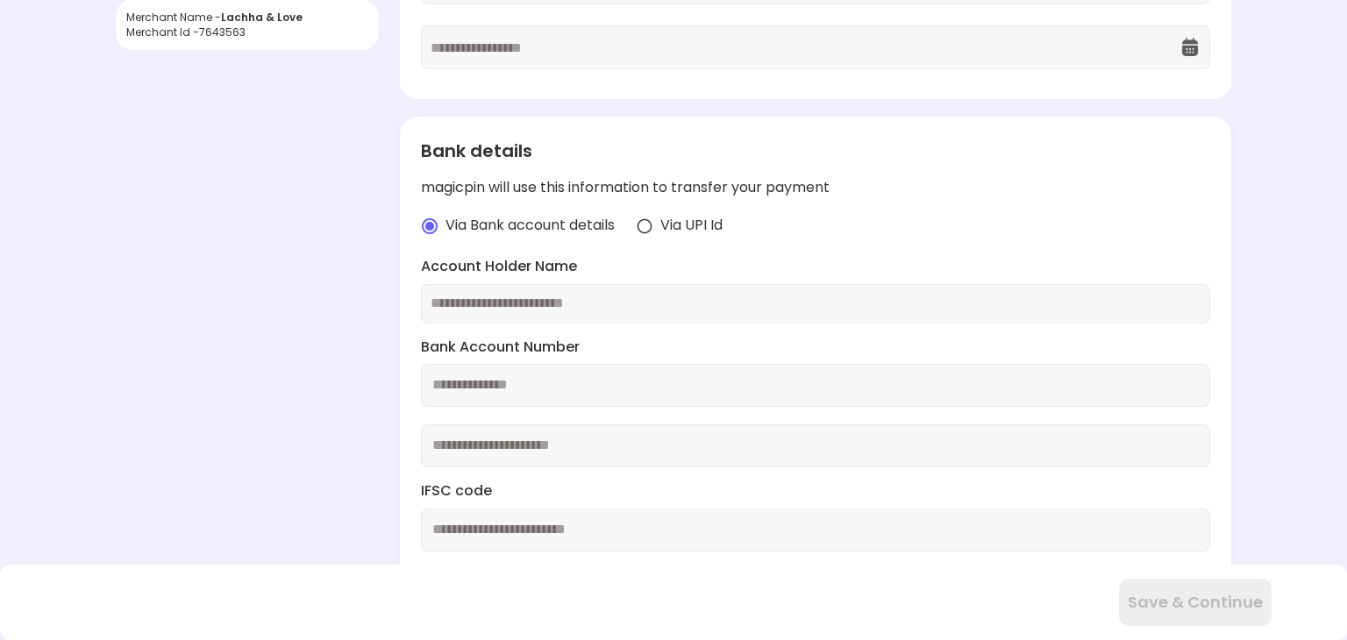  Describe the element at coordinates (691, 225) in the screenshot. I see `span: Via UPI Id` at that location.